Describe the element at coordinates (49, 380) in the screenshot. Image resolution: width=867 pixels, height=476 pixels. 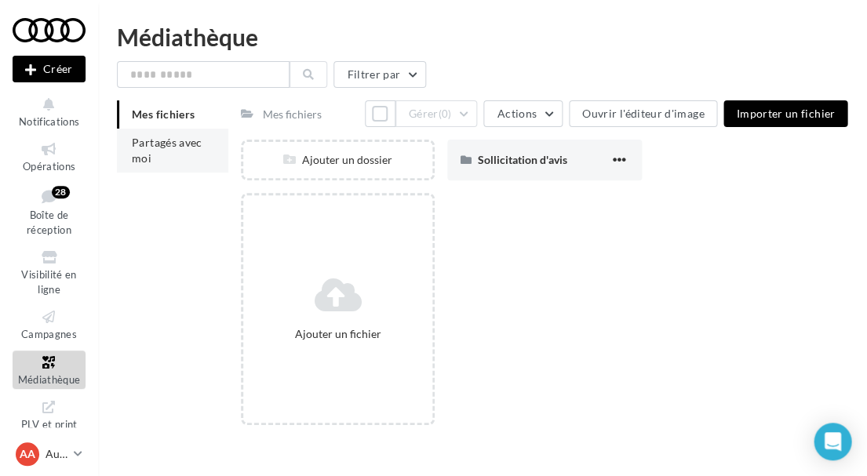
I see `span: Médiathèque` at that location.